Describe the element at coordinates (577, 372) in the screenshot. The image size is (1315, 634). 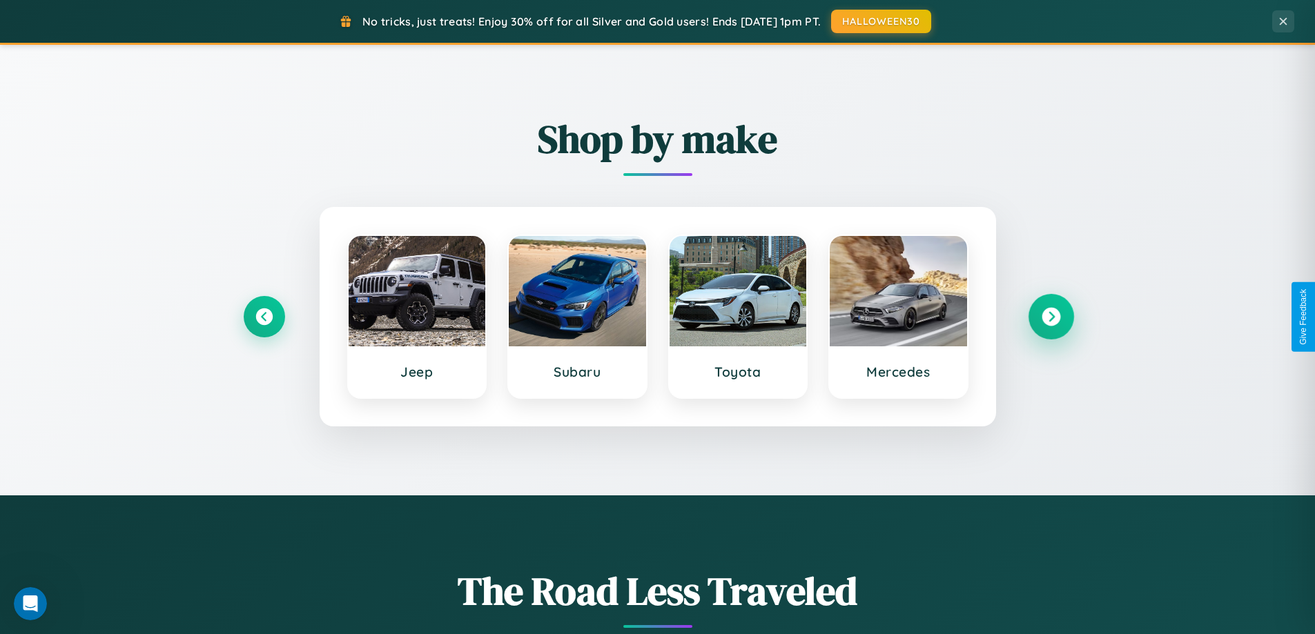
I see `h3: Subaru` at that location.